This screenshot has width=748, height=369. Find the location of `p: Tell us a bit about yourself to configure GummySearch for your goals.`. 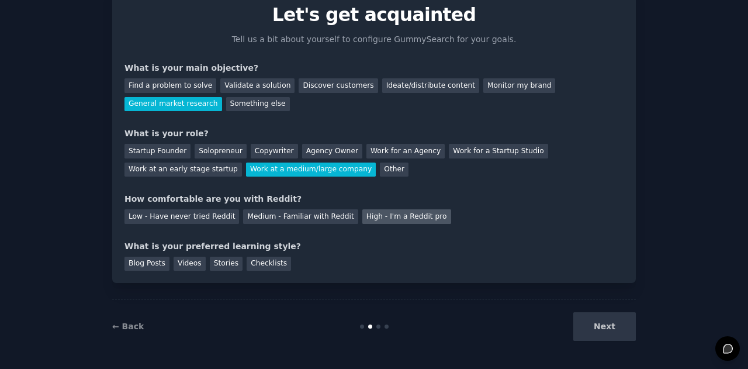

p: Tell us a bit about yourself to configure GummySearch for your goals. is located at coordinates (374, 39).